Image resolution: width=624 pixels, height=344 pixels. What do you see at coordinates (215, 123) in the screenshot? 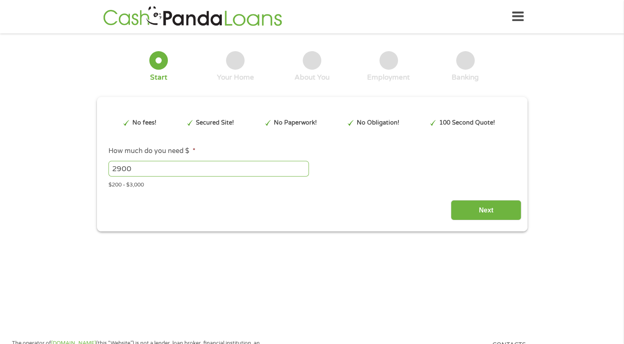
I see `p: Secured Site!` at bounding box center [215, 123].